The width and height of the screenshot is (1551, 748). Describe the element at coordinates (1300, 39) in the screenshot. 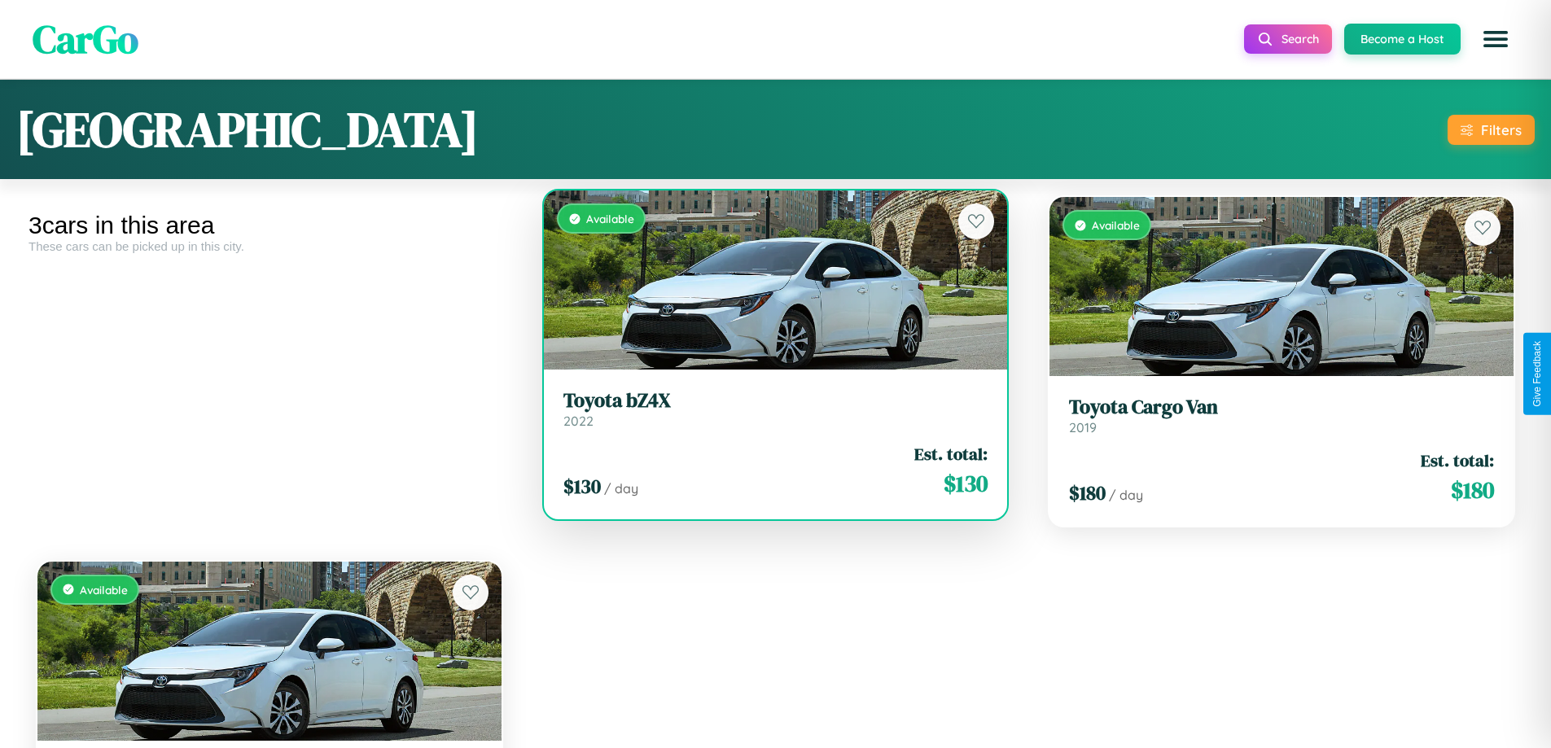

I see `span: Search` at that location.